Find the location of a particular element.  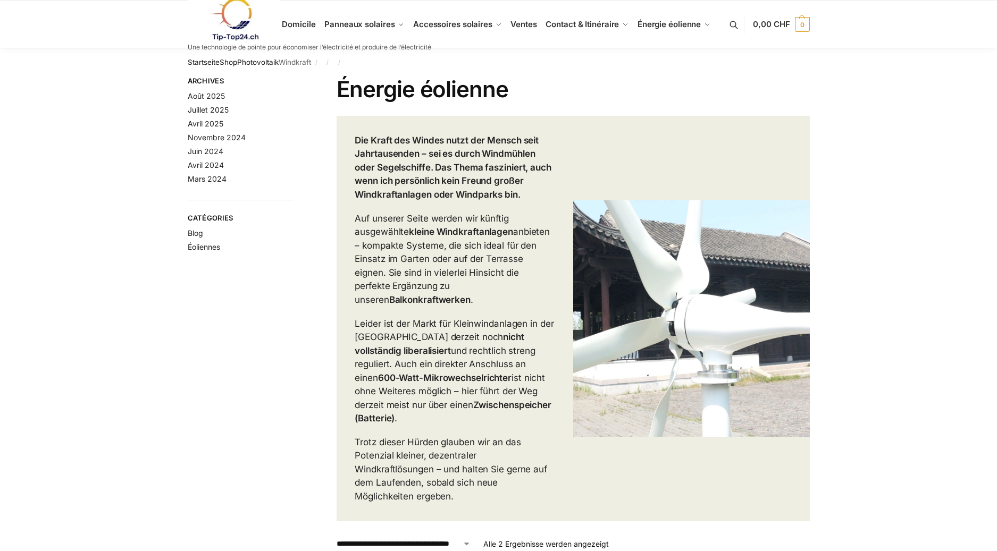

span: 0,00 CHF is located at coordinates (771, 24).